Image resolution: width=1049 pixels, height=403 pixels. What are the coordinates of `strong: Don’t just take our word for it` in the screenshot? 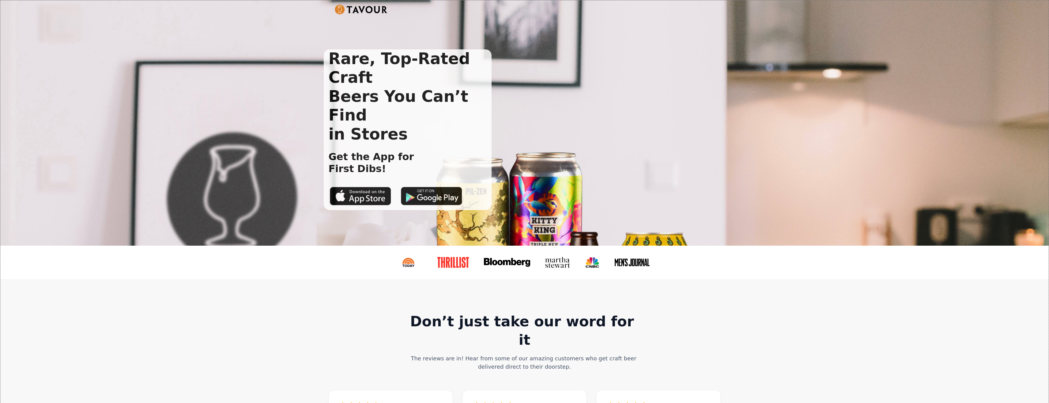 It's located at (525, 330).